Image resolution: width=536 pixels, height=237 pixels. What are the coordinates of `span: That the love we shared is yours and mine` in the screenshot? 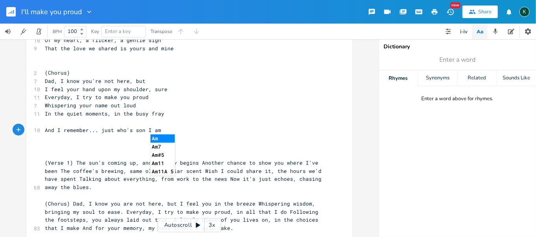 It's located at (110, 48).